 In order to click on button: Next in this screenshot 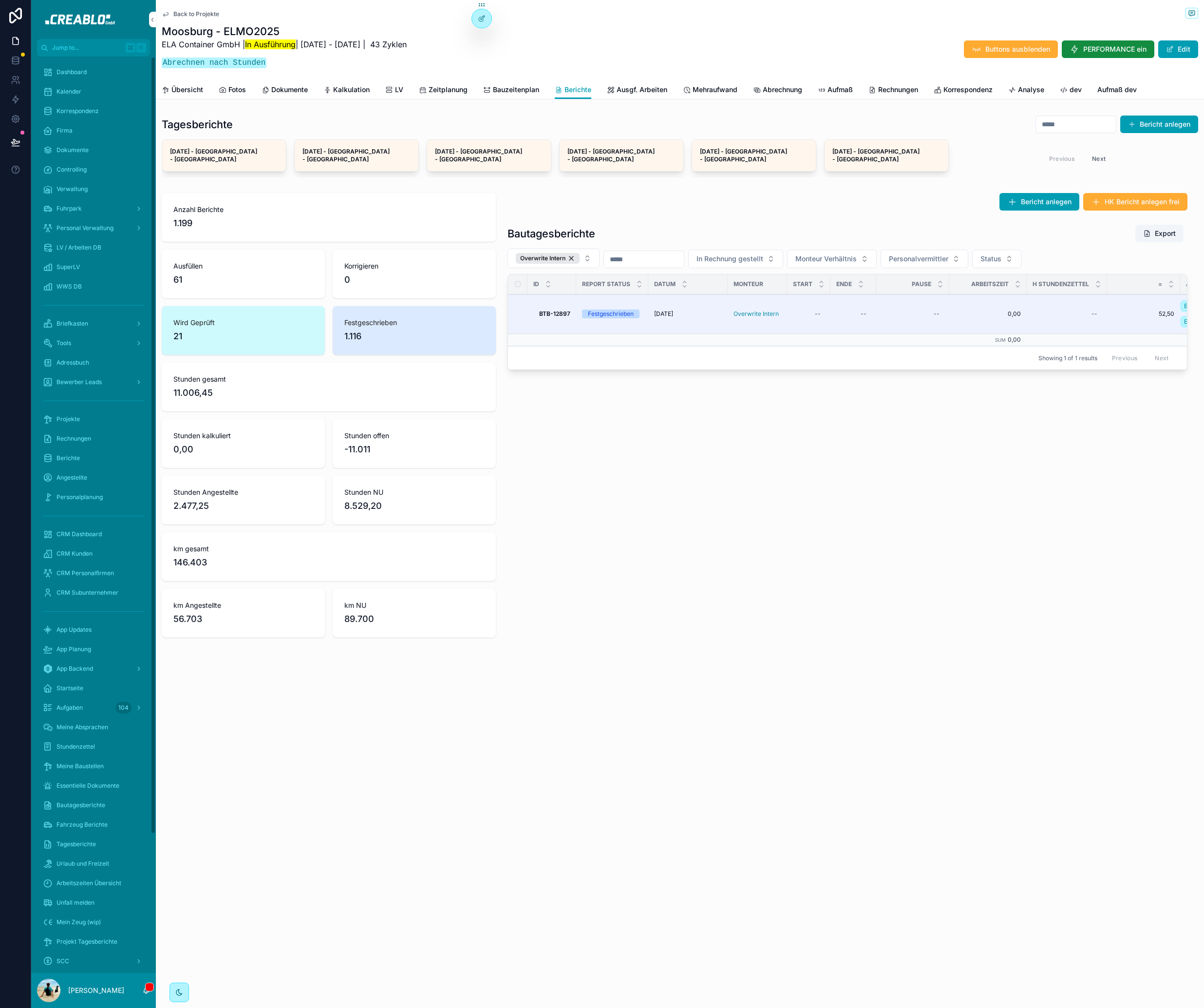, I will do `click(1099, 158)`.